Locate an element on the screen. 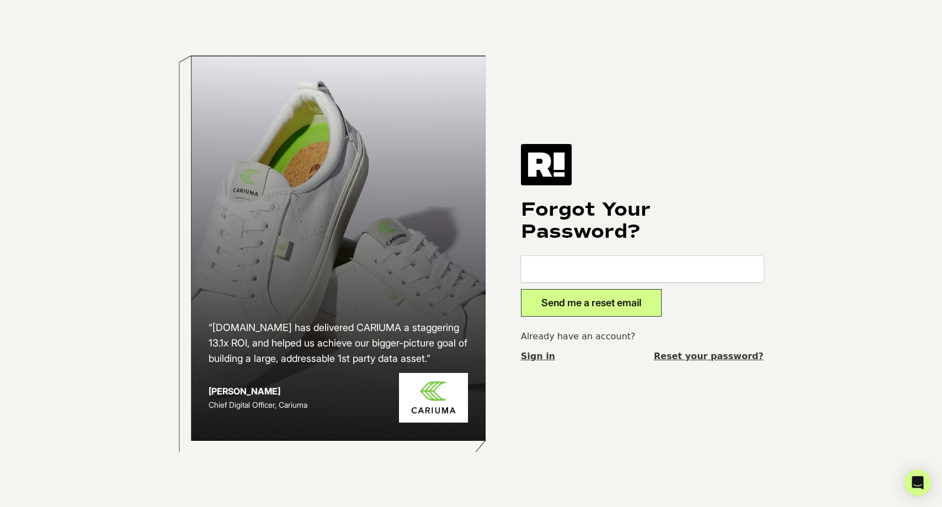 Image resolution: width=942 pixels, height=507 pixels. button: Send me a reset email is located at coordinates (591, 303).